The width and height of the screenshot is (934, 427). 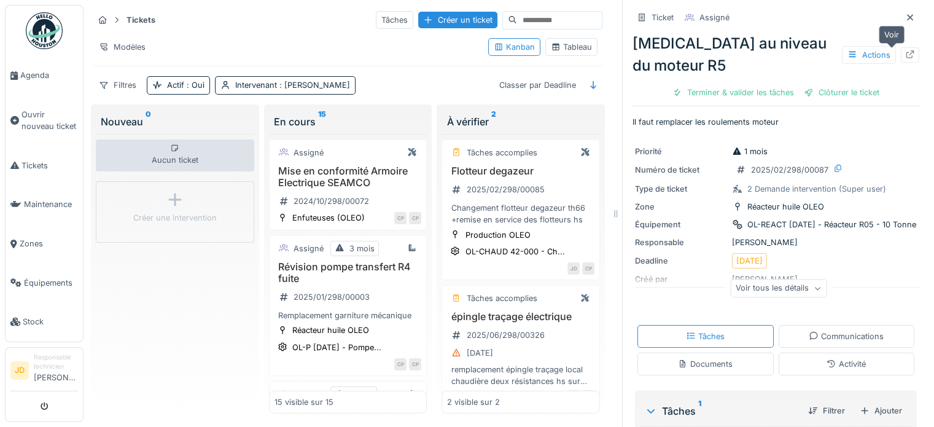 I want to click on div: Responsable technicien, so click(x=56, y=362).